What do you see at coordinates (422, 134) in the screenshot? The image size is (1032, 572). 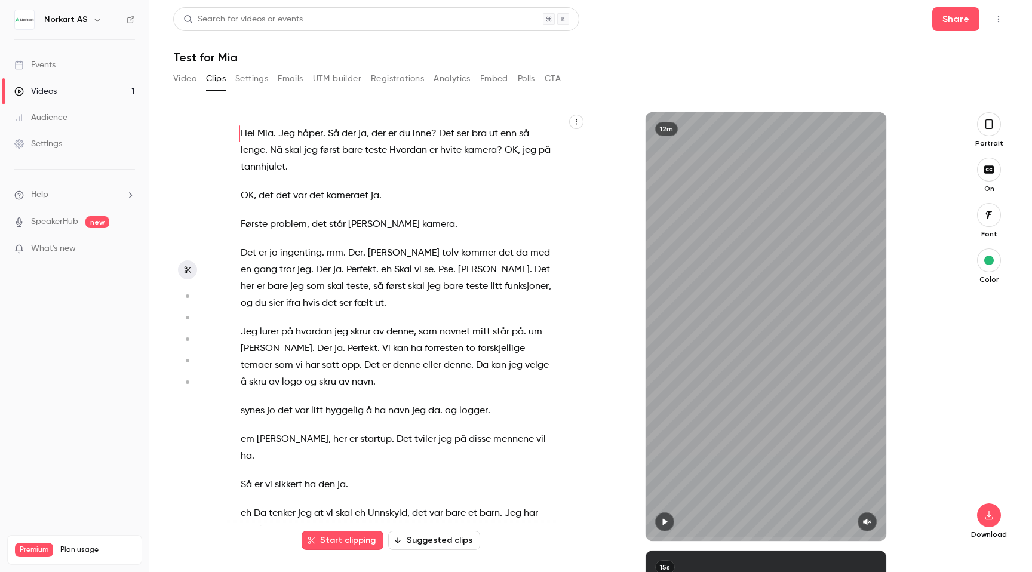 I see `span: inne` at bounding box center [422, 134].